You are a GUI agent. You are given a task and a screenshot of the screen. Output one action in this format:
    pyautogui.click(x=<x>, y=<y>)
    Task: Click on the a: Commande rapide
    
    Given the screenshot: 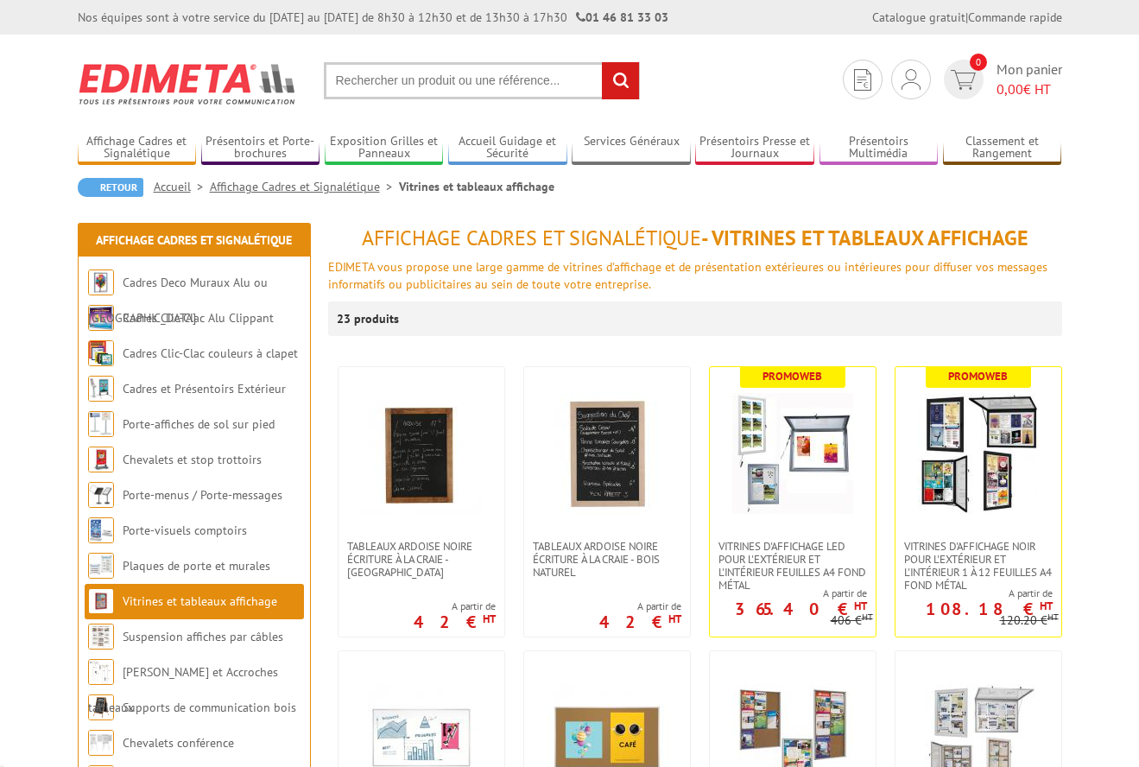 What is the action you would take?
    pyautogui.click(x=1014, y=17)
    